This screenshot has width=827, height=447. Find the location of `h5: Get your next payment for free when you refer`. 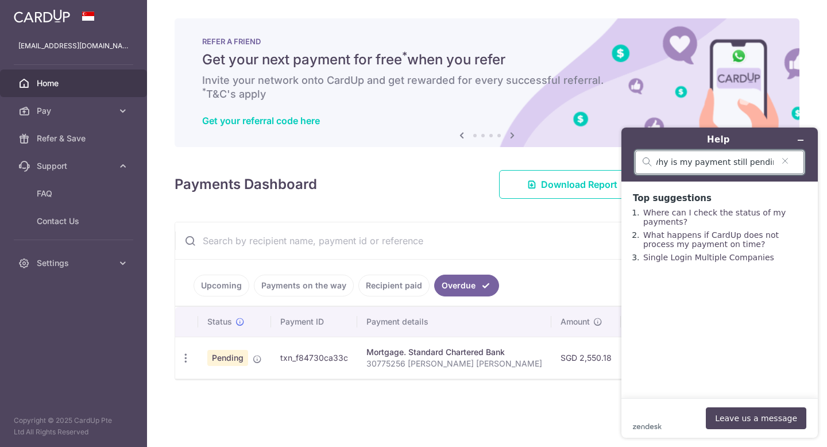

h5: Get your next payment for free when you refer is located at coordinates (487, 60).